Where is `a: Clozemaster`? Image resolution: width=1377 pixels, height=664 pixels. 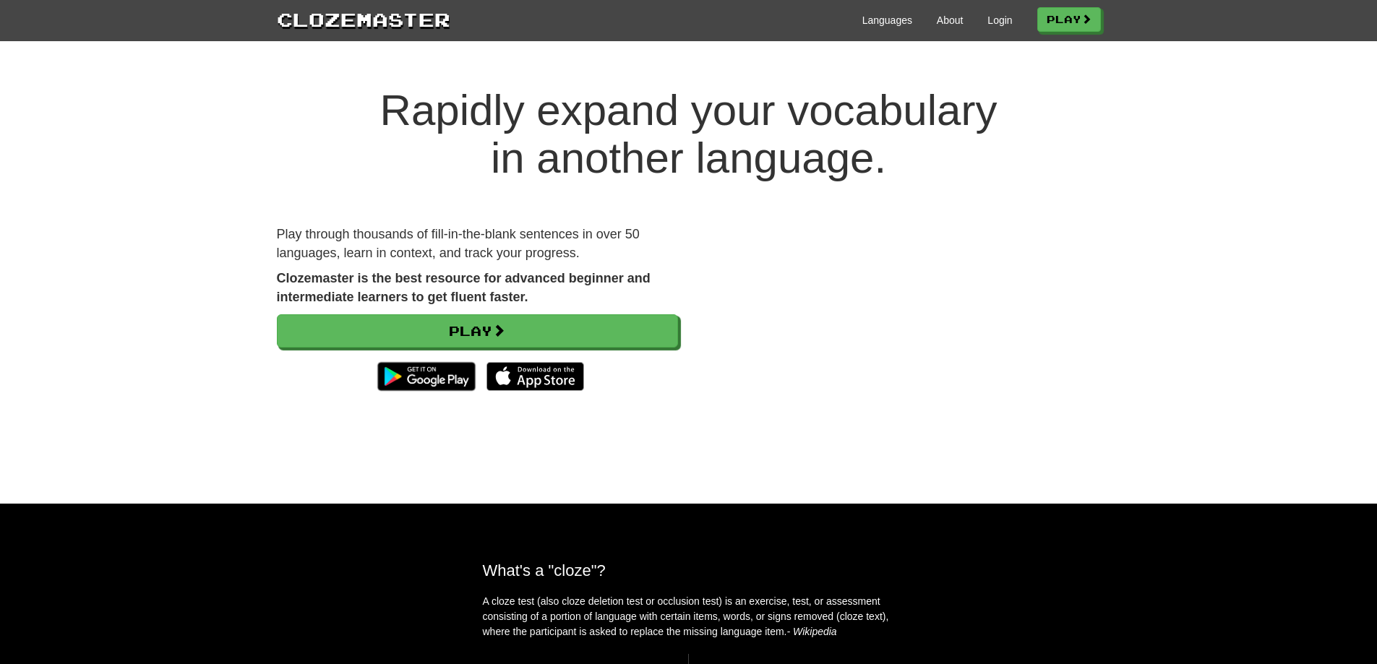
a: Clozemaster is located at coordinates (364, 19).